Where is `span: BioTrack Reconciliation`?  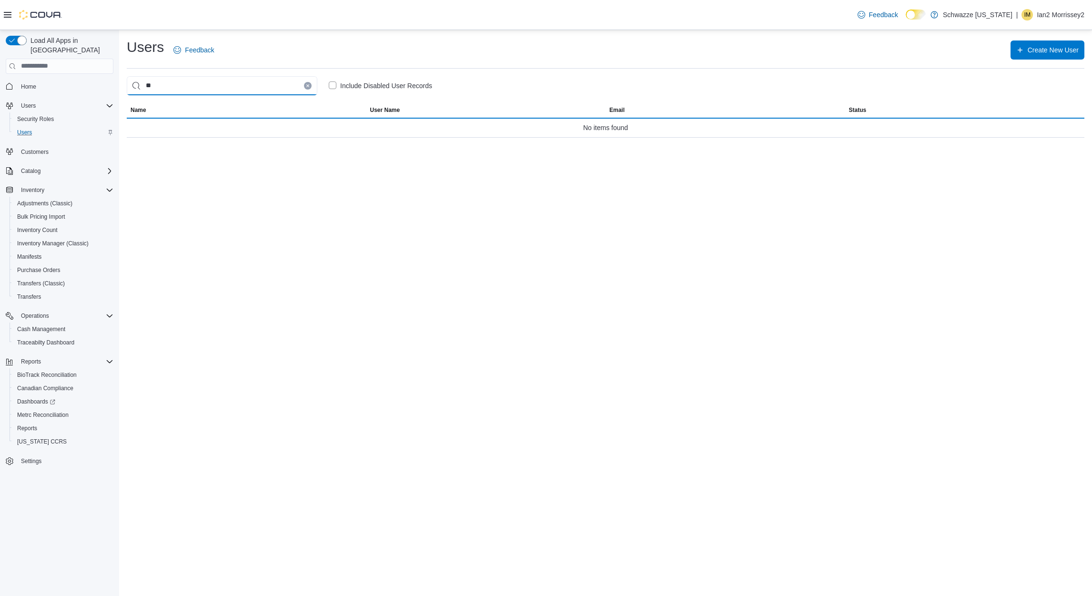 span: BioTrack Reconciliation is located at coordinates (47, 375).